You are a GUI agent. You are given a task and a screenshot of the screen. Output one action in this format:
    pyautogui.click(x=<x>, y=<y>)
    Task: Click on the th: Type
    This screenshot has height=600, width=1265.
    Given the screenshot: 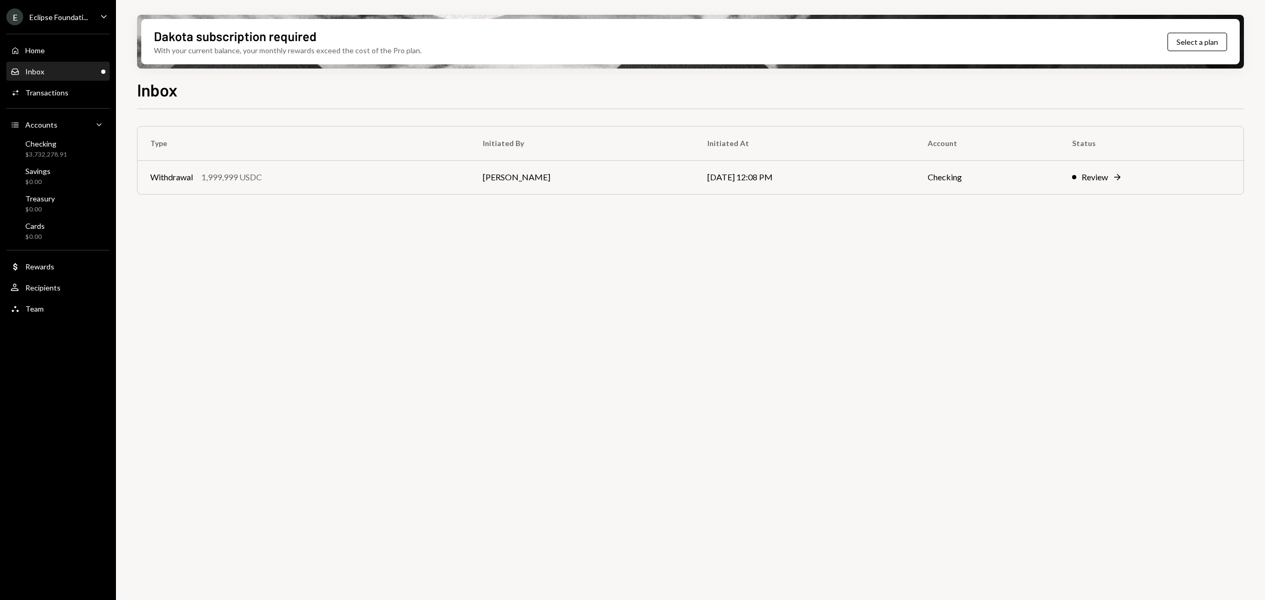 What is the action you would take?
    pyautogui.click(x=304, y=143)
    